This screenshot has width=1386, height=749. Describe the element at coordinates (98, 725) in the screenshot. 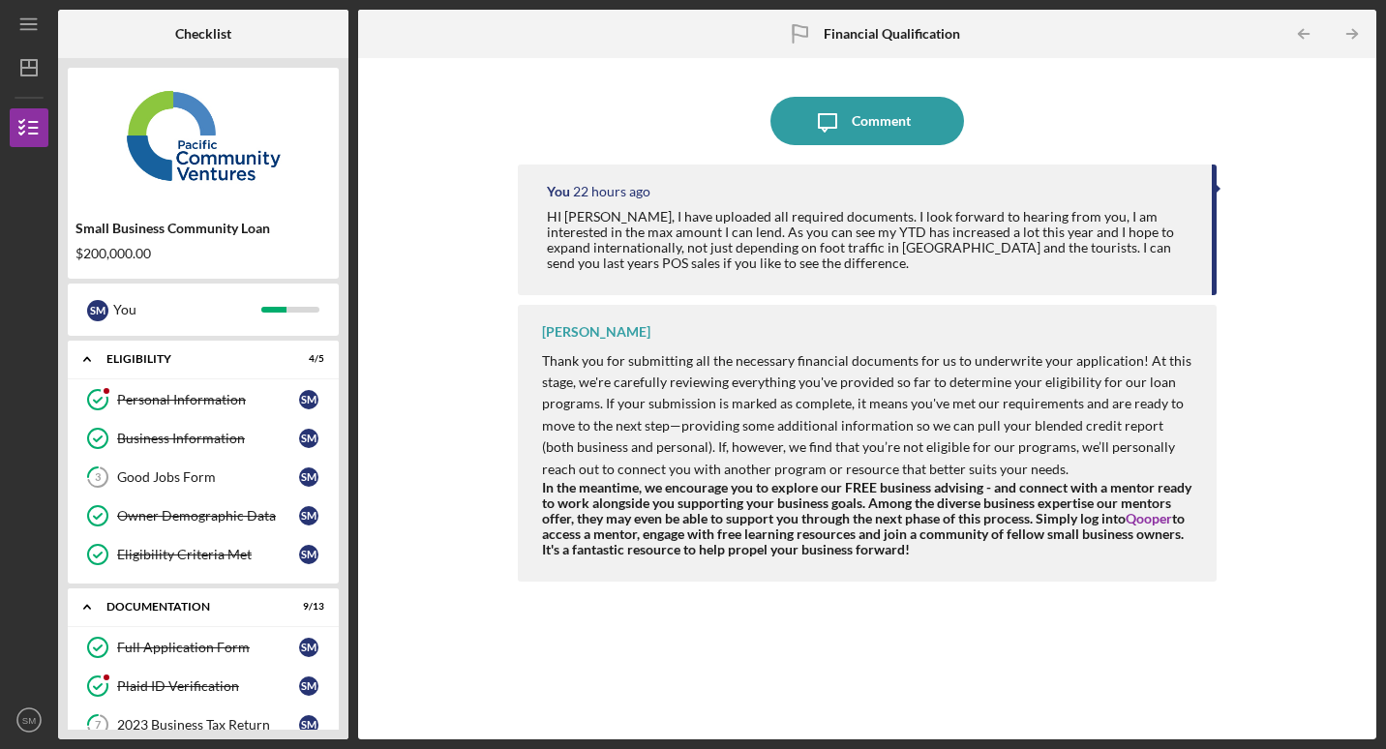

I see `tspan: 7` at that location.